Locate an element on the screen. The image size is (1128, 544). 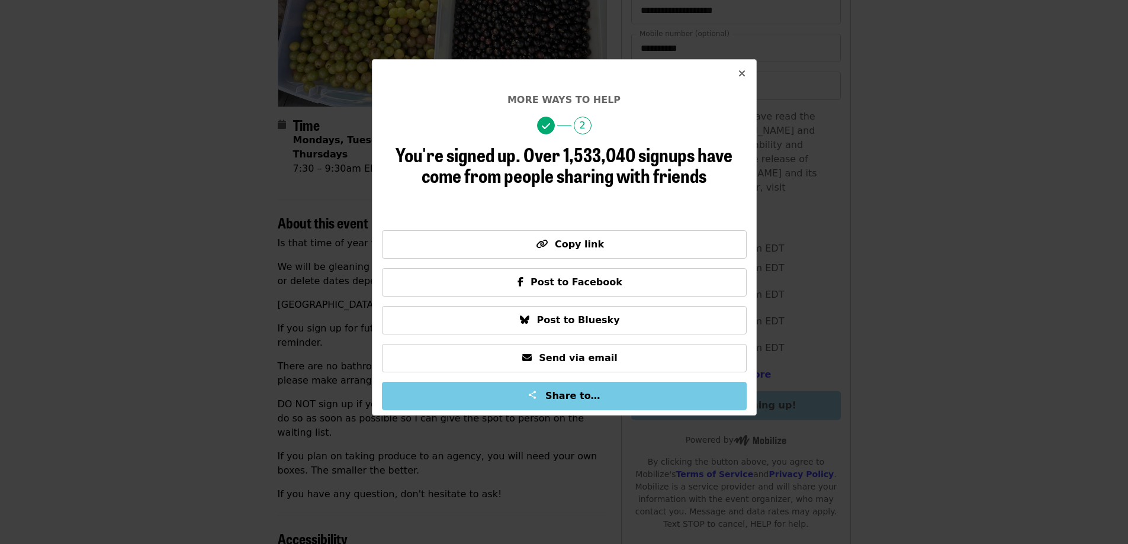
i: link icon is located at coordinates (542, 244).